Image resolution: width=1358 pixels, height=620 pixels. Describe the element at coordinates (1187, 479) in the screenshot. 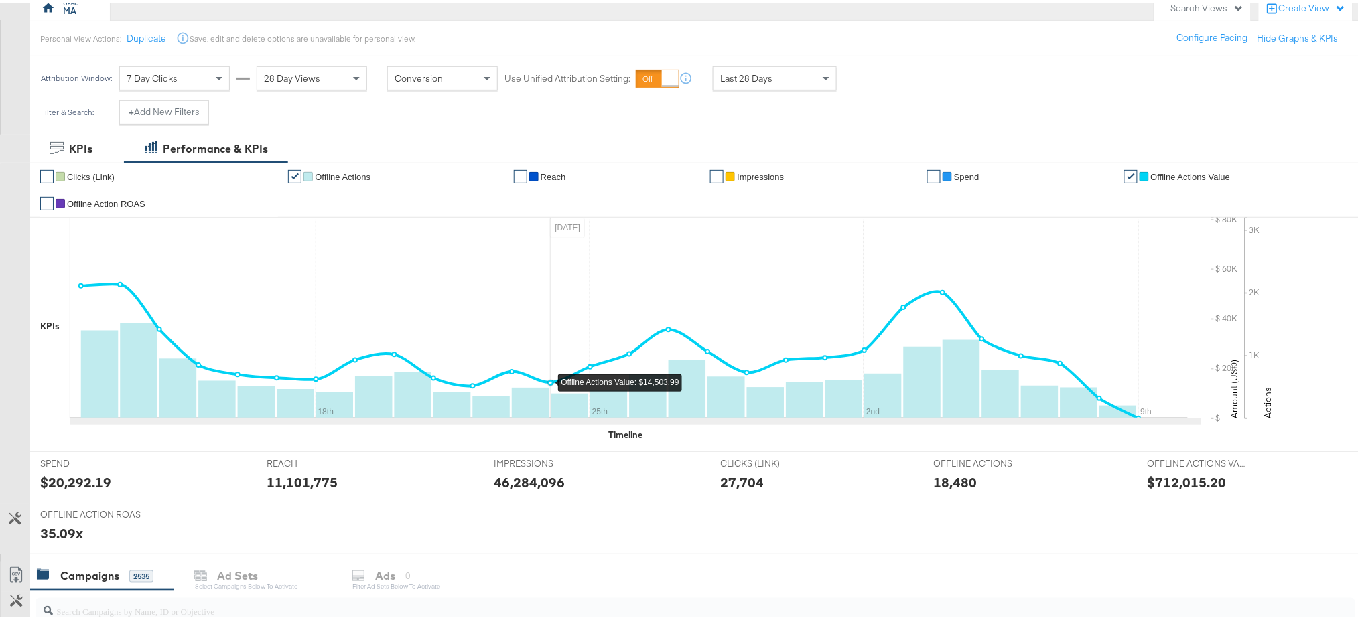

I see `div: $712,015.20` at that location.